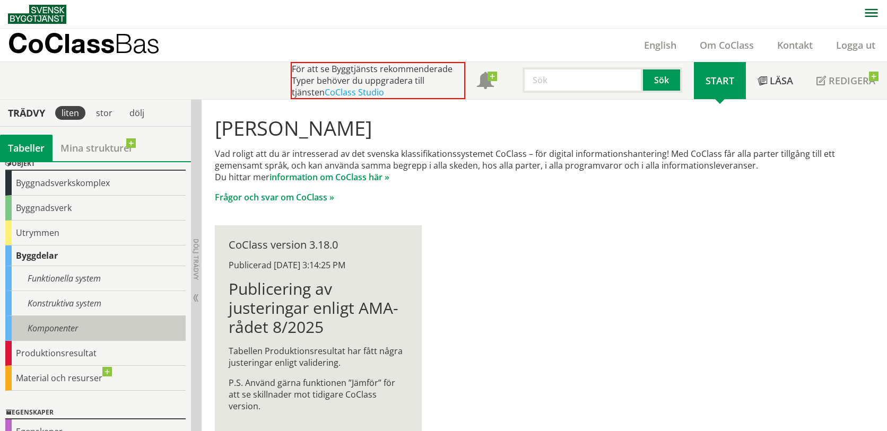  I want to click on div: Byggdelar, so click(95, 256).